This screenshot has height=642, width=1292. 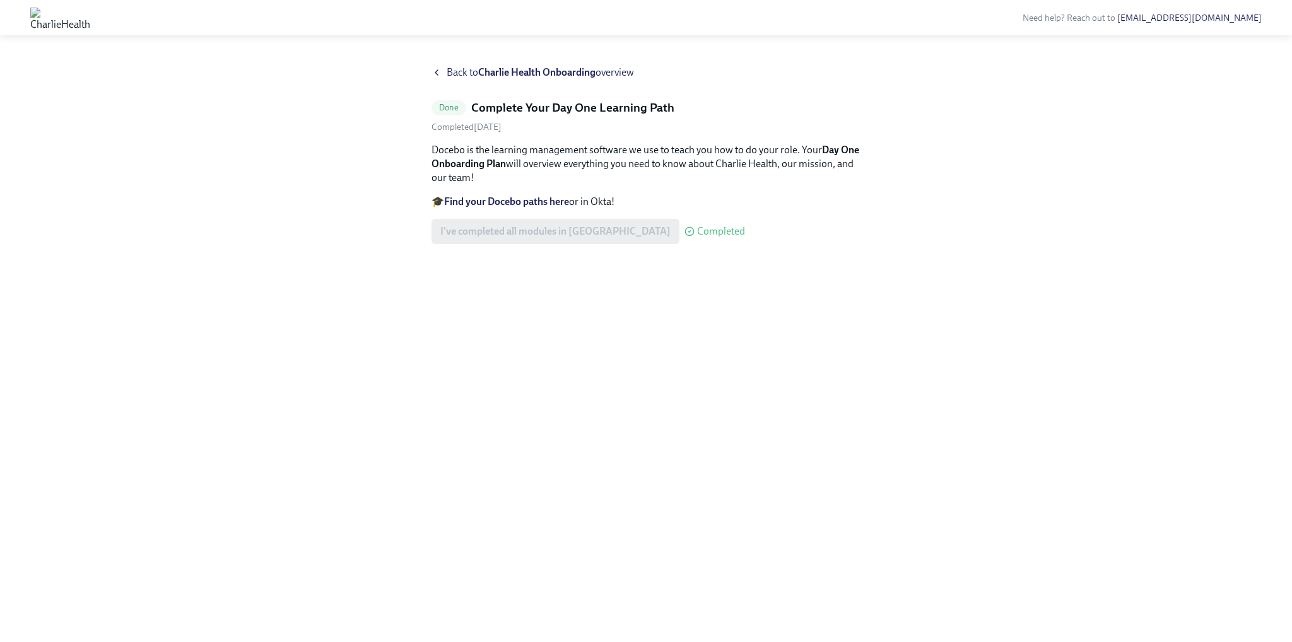 What do you see at coordinates (60, 18) in the screenshot?
I see `img: CharlieHealth` at bounding box center [60, 18].